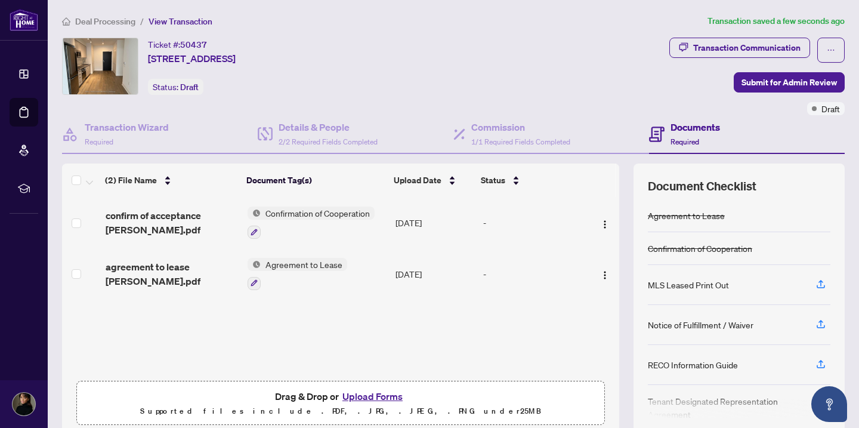 This screenshot has height=428, width=859. Describe the element at coordinates (100, 66) in the screenshot. I see `img: IMG-W12356678_1.jpg` at that location.